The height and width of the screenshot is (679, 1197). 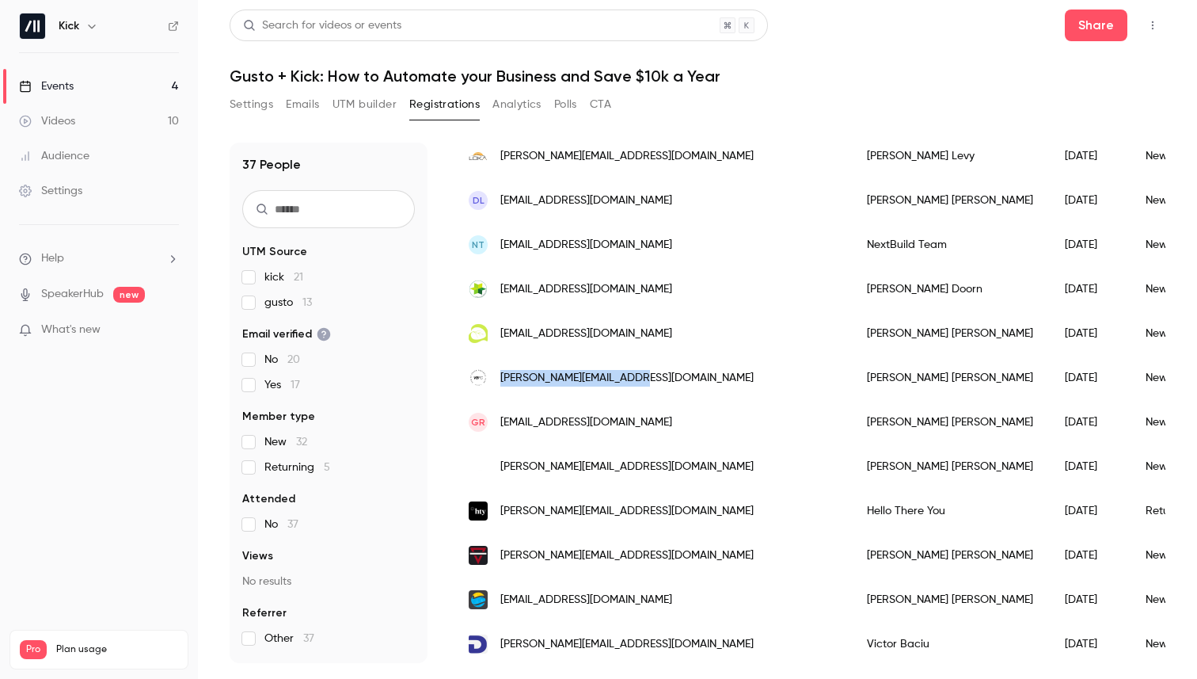 What do you see at coordinates (288, 302) in the screenshot?
I see `span: gusto` at bounding box center [288, 302].